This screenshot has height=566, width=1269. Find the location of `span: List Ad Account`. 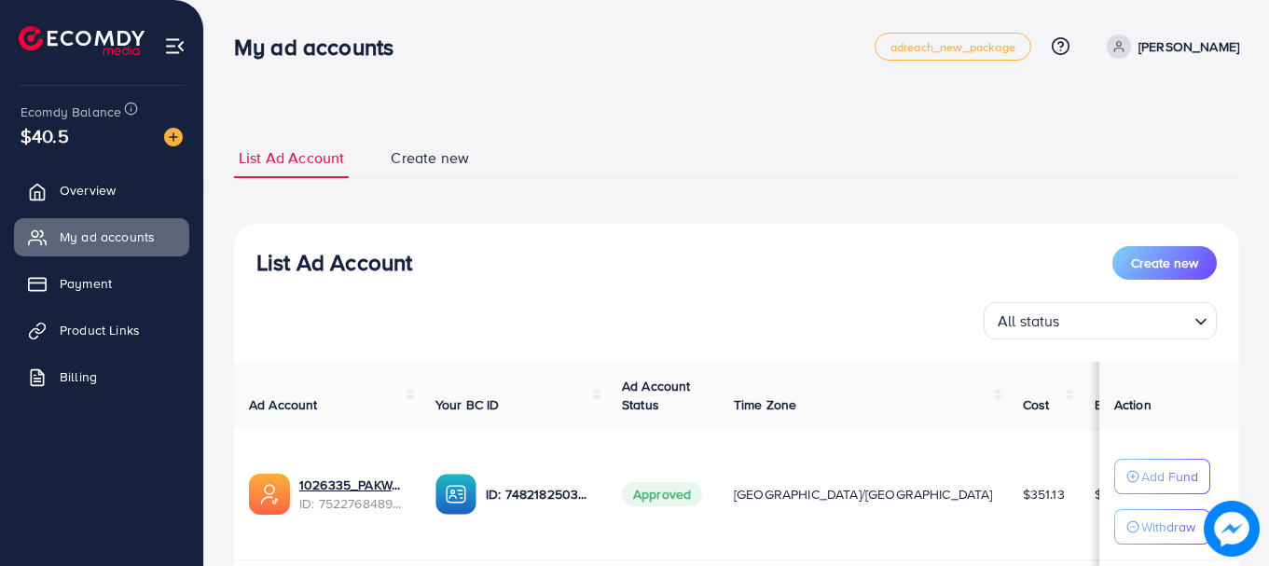

span: List Ad Account is located at coordinates (291, 158).